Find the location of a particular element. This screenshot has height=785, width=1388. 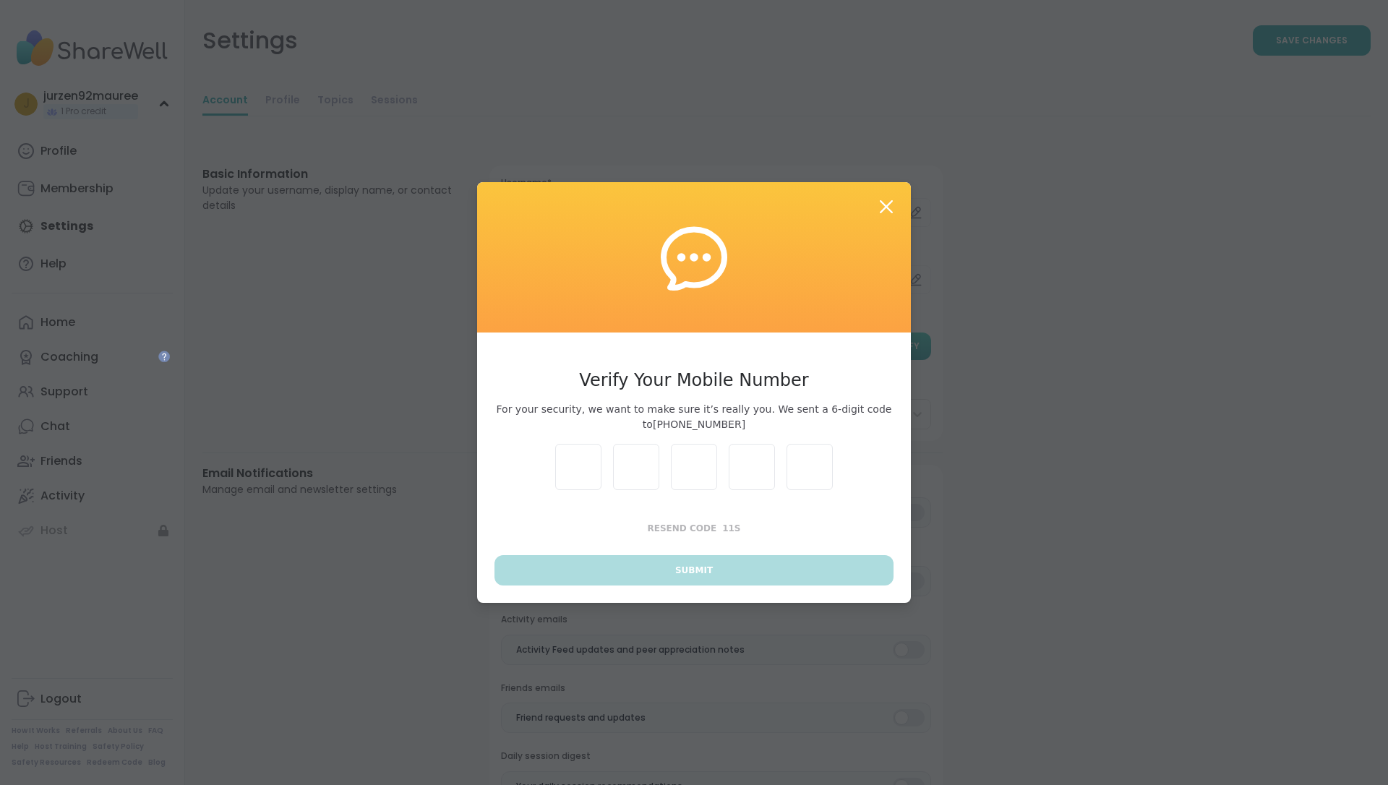

span: 11 s is located at coordinates (731, 529).